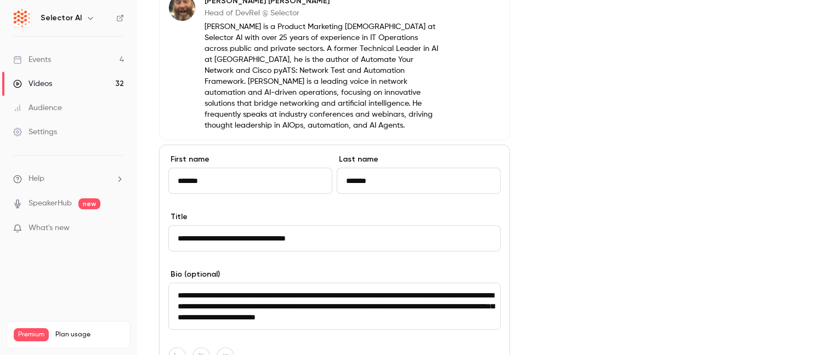 Image resolution: width=827 pixels, height=355 pixels. What do you see at coordinates (335, 275) in the screenshot?
I see `label: Bio (optional)` at bounding box center [335, 275].